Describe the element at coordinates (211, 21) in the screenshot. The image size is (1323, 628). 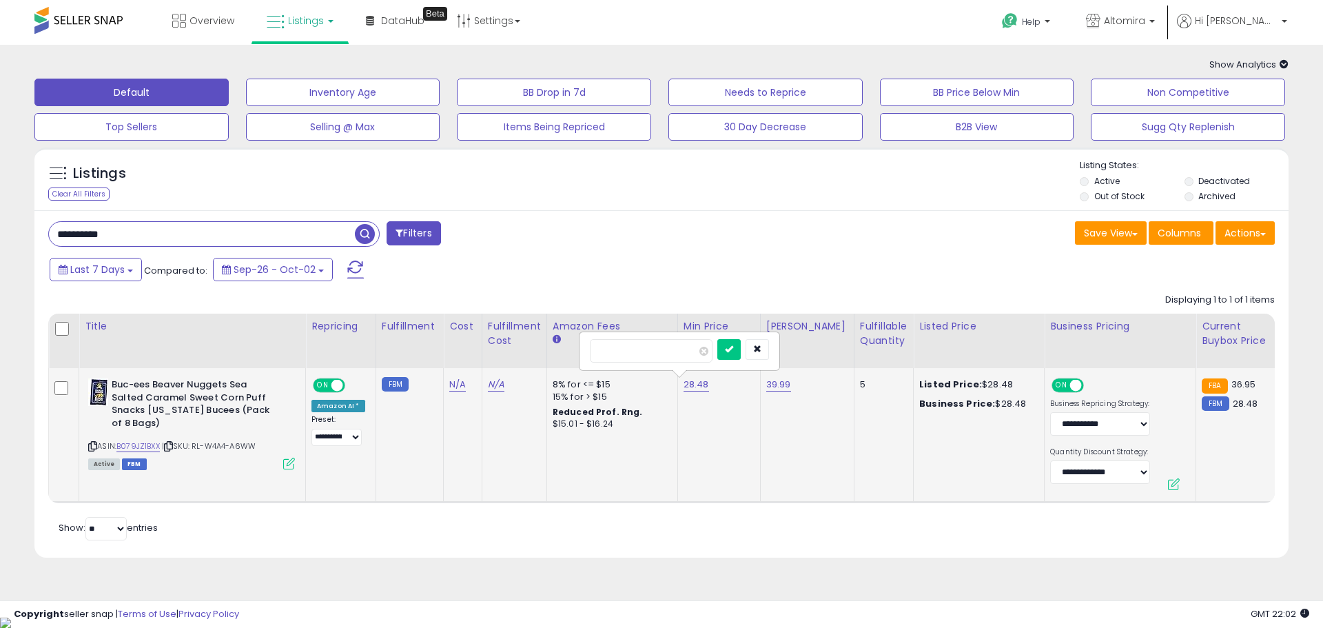
I see `span: Overview` at that location.